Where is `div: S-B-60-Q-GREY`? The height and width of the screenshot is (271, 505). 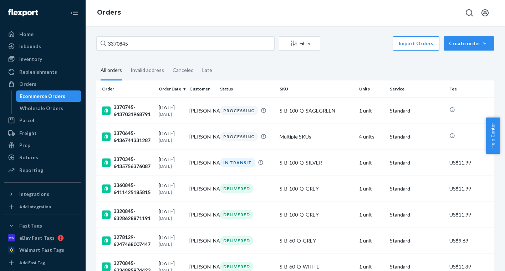 div: S-B-60-Q-GREY is located at coordinates (316, 241).